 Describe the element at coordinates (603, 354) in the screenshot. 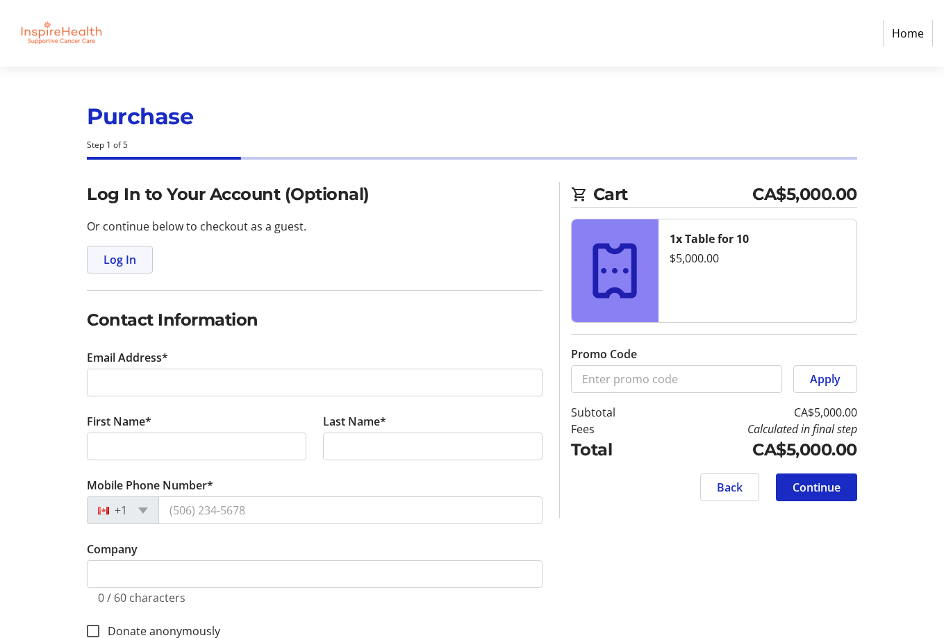

I see `label: Promo Code` at that location.